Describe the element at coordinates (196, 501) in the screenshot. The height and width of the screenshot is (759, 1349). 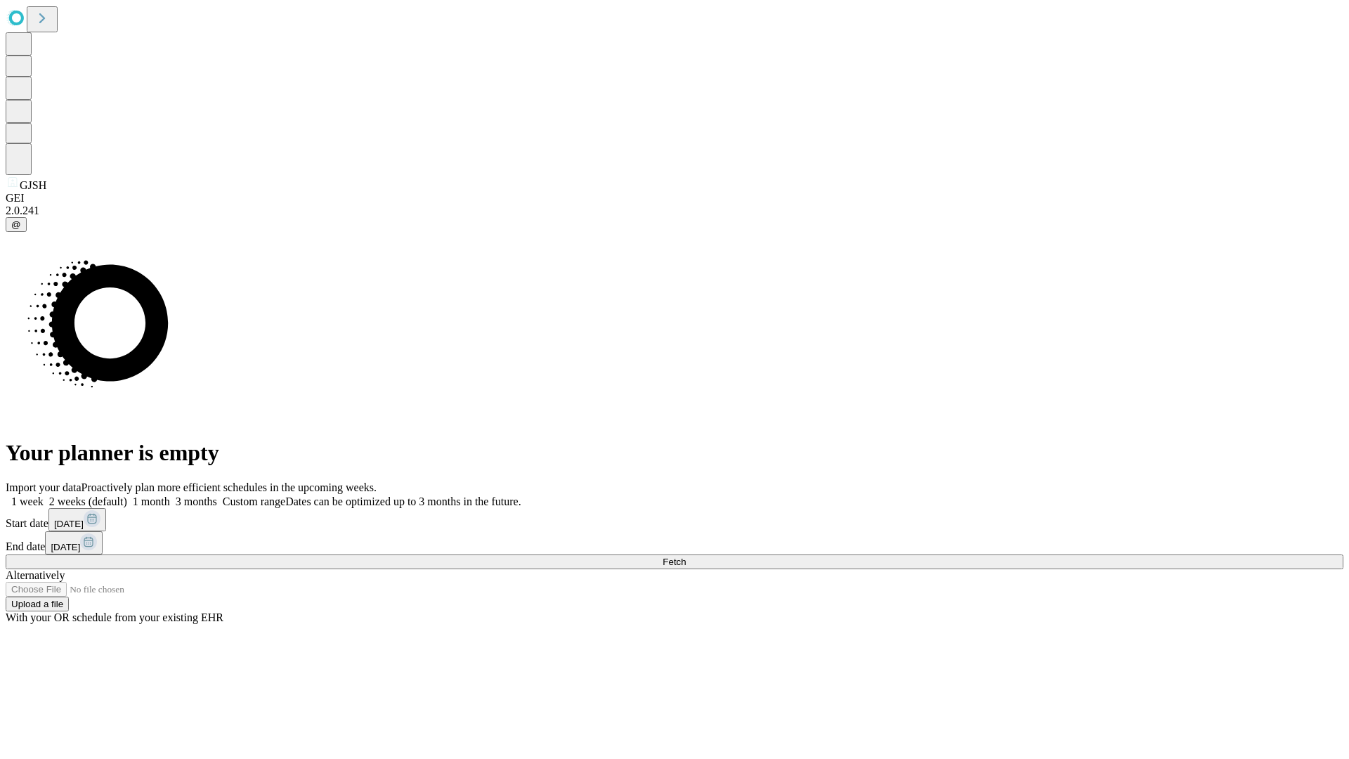
I see `span: 3 months` at that location.